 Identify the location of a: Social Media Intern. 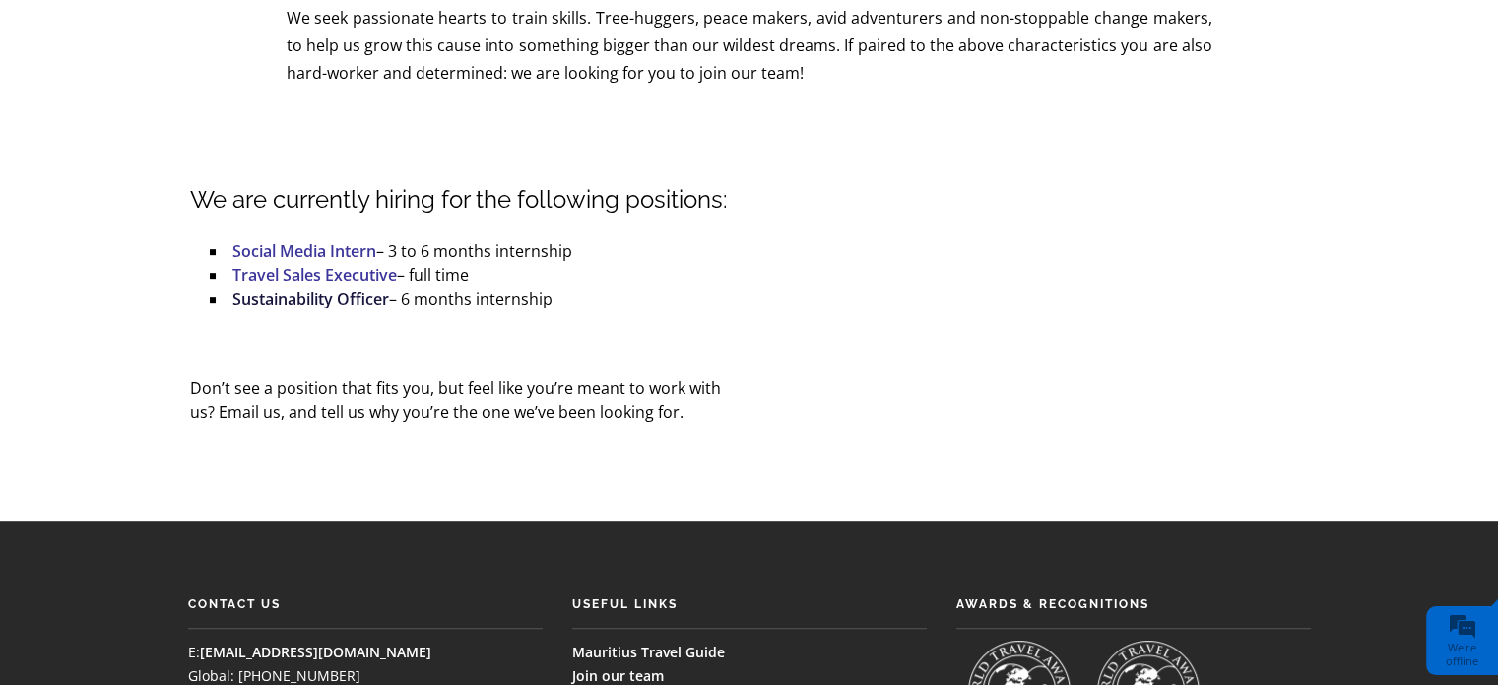
(304, 251).